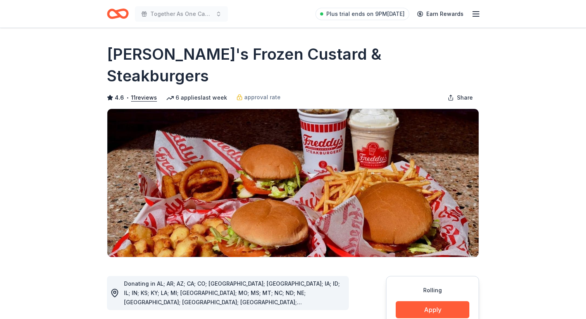  What do you see at coordinates (433, 310) in the screenshot?
I see `button: Apply` at bounding box center [433, 310].